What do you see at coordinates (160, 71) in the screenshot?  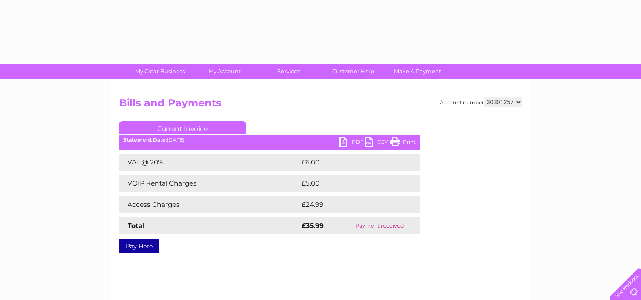 I see `a: My Clear Business` at bounding box center [160, 71].